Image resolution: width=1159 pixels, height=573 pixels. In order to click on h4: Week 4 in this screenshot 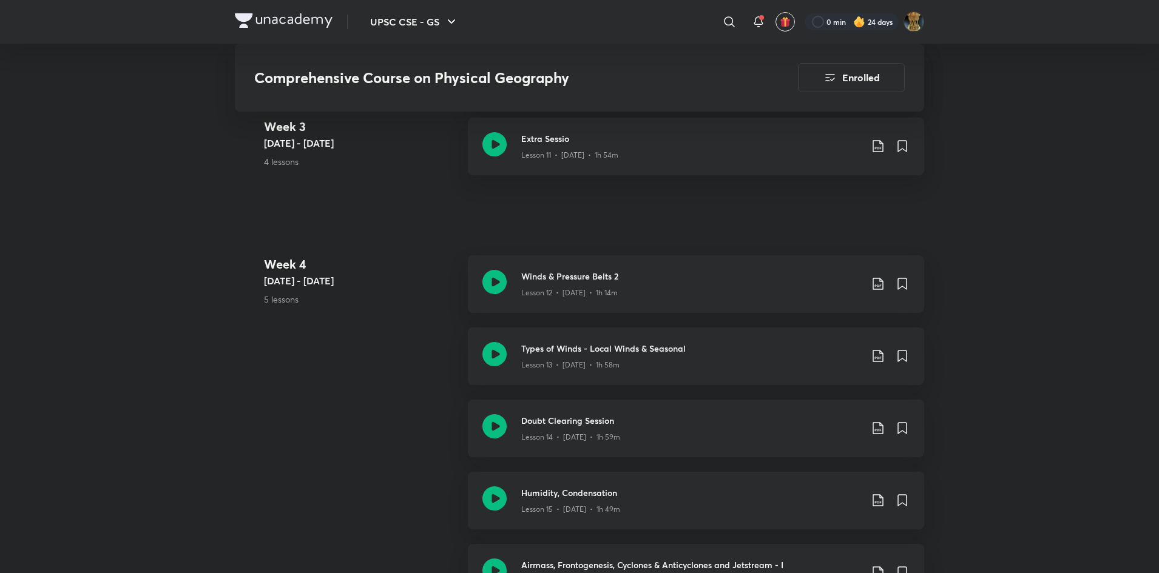, I will do `click(361, 265)`.